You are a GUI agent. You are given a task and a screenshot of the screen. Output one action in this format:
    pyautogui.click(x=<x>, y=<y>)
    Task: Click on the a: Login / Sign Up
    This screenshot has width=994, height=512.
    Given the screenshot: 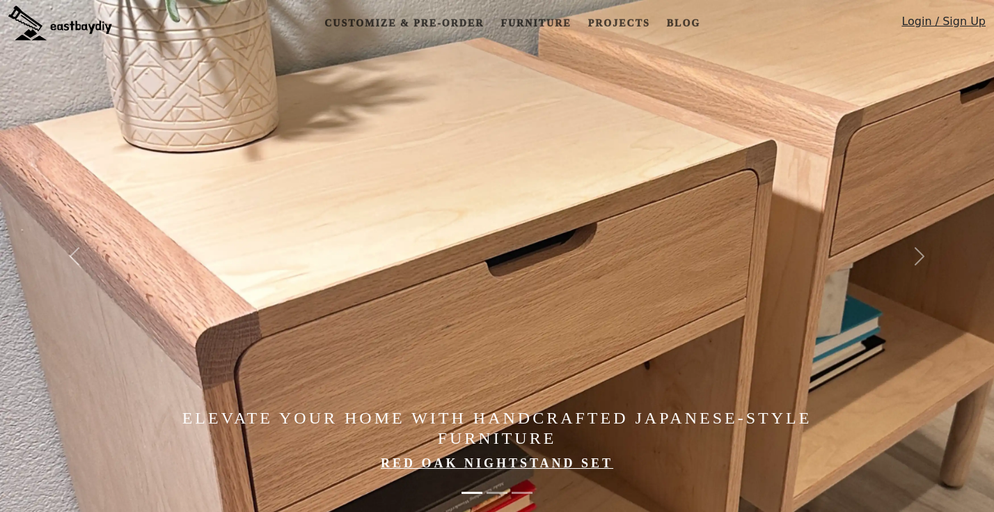 What is the action you would take?
    pyautogui.click(x=943, y=24)
    